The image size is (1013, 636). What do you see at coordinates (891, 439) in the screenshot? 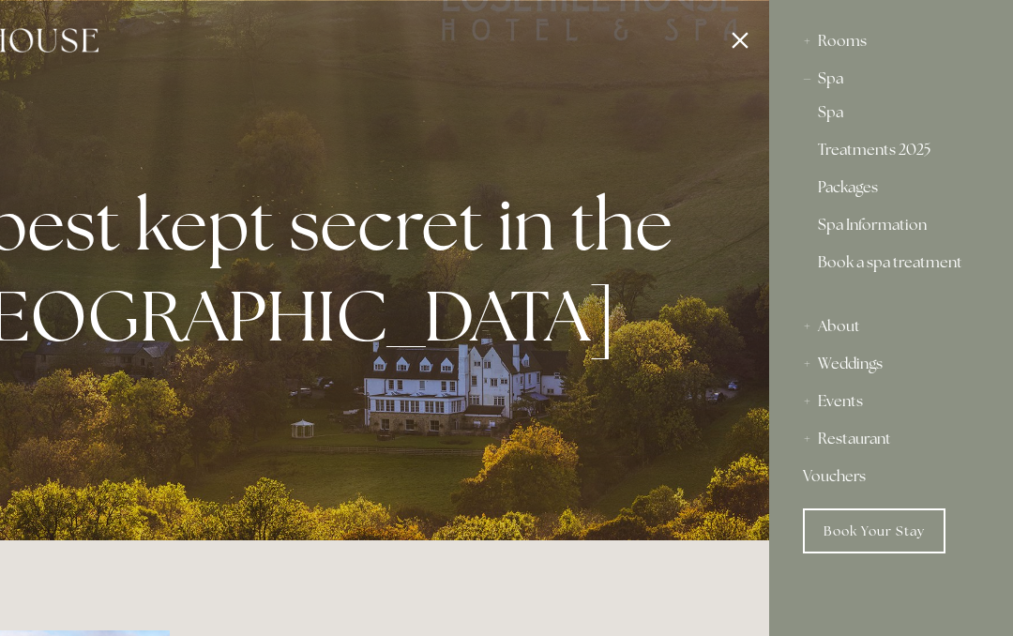
I see `div: Restaurant` at bounding box center [891, 439].